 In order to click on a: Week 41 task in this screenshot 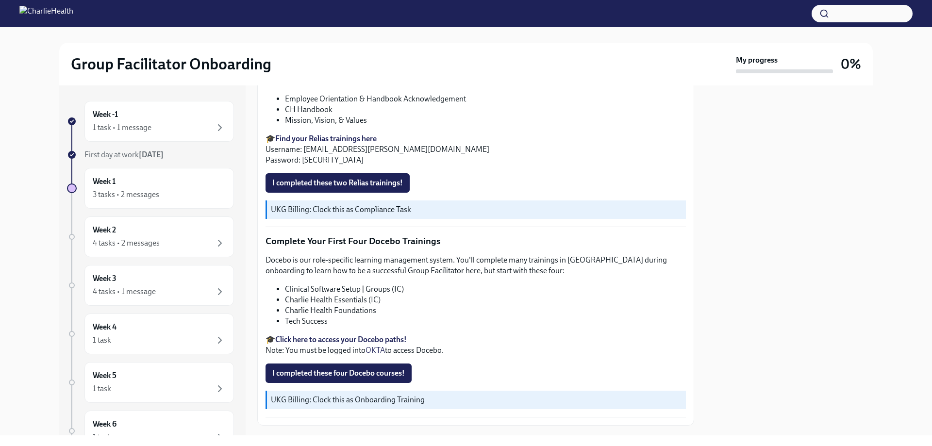, I will do `click(151, 334)`.